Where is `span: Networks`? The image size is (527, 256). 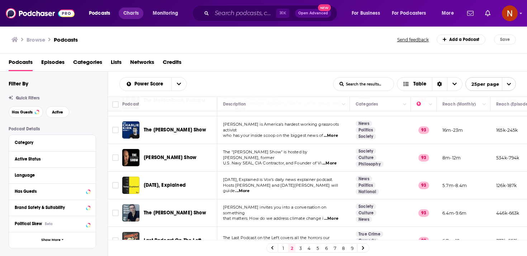
span: Networks is located at coordinates (142, 63).